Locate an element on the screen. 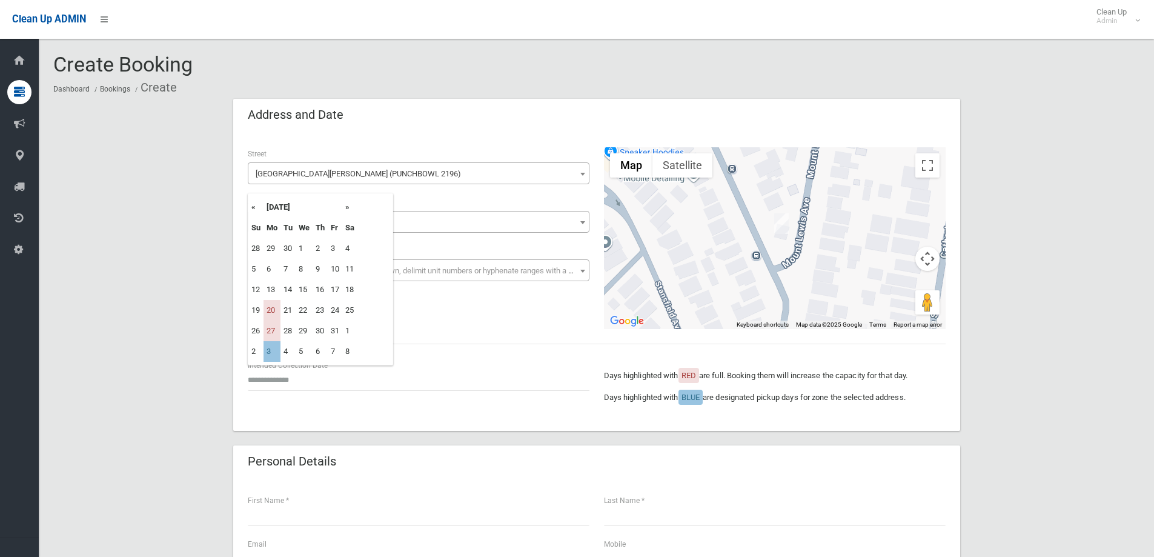 The image size is (1154, 557). td: 9 is located at coordinates (320, 269).